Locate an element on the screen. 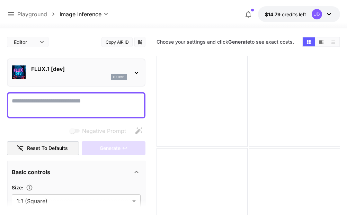 The height and width of the screenshot is (215, 347). a: Playground is located at coordinates (32, 14).